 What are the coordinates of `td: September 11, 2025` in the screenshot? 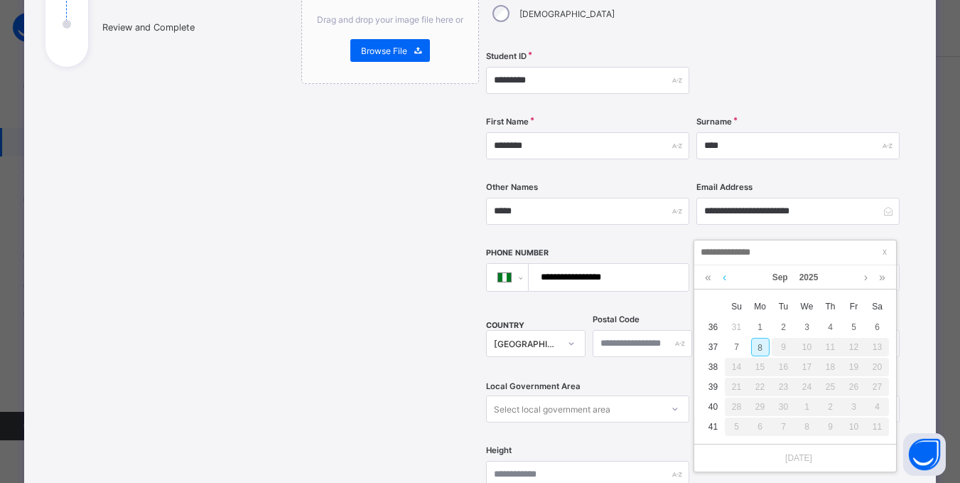 It's located at (830, 347).